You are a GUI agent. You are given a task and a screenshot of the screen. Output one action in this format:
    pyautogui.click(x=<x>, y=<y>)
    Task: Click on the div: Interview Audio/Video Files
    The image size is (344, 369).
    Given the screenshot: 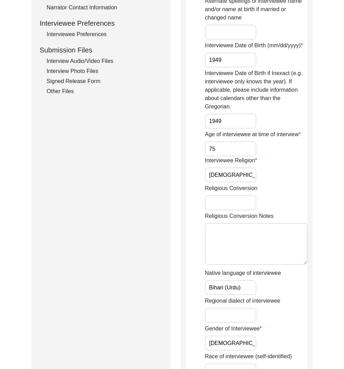 What is the action you would take?
    pyautogui.click(x=104, y=61)
    